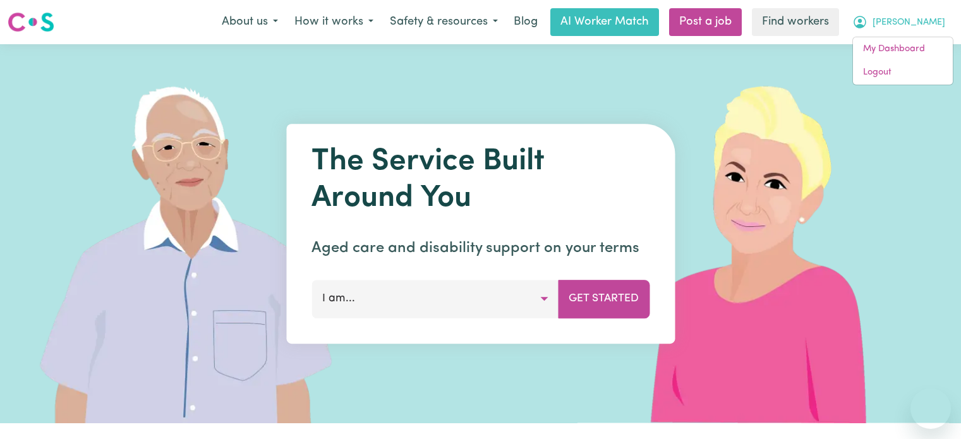 The width and height of the screenshot is (961, 439). Describe the element at coordinates (444, 22) in the screenshot. I see `button: Safety & resources` at that location.